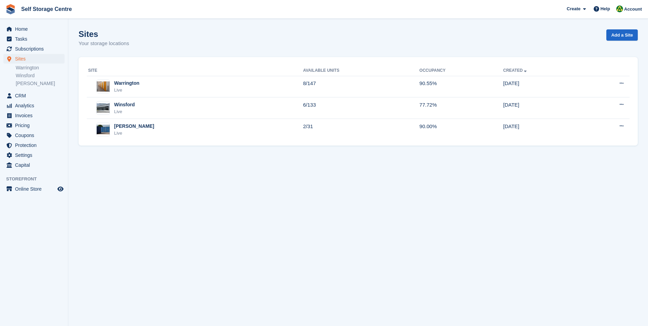  Describe the element at coordinates (461, 130) in the screenshot. I see `td: 90.00%` at that location.